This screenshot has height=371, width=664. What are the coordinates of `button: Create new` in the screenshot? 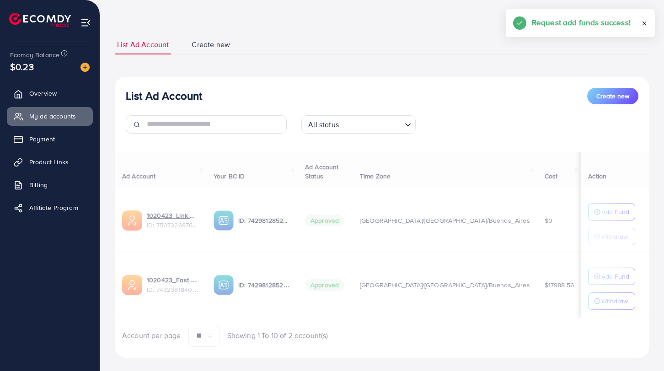 It's located at (612, 96).